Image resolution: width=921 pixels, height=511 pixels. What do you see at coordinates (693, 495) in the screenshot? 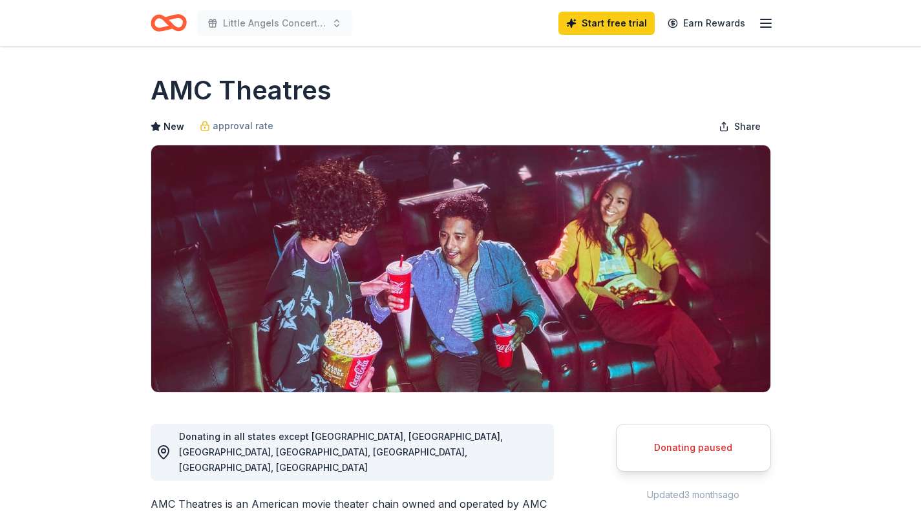
I see `div: Updated 3 months ago` at bounding box center [693, 495].